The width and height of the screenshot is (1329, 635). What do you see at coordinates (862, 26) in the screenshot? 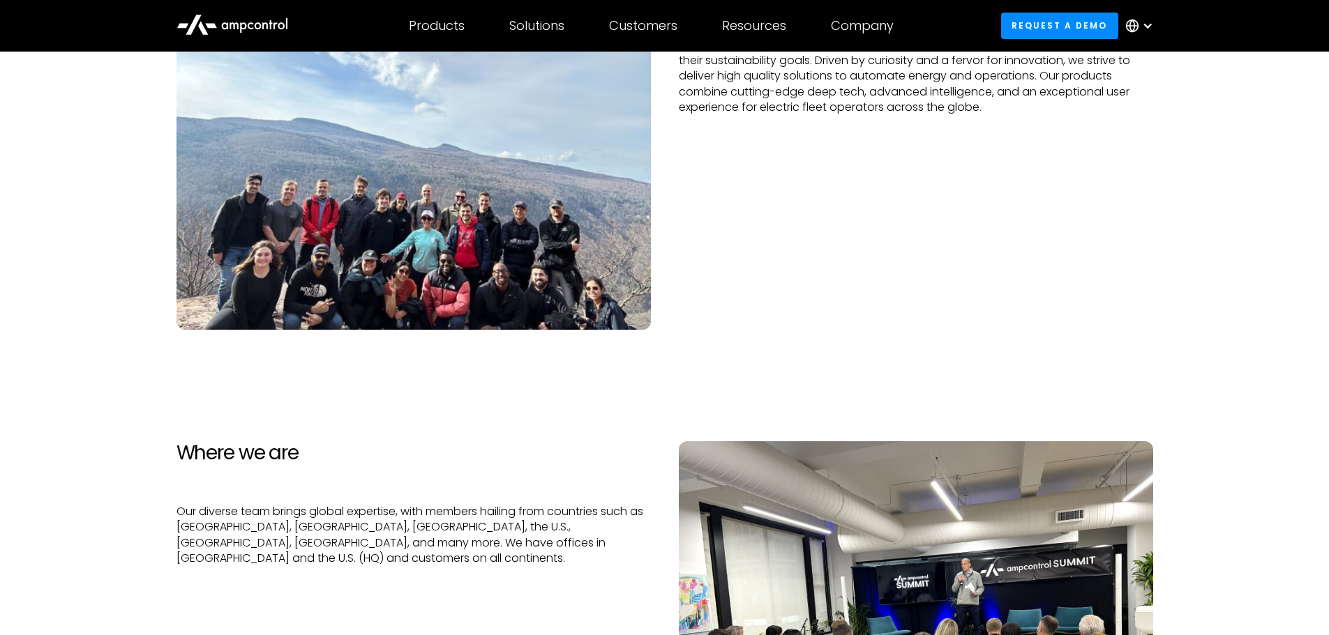
I see `div: Company` at bounding box center [862, 26].